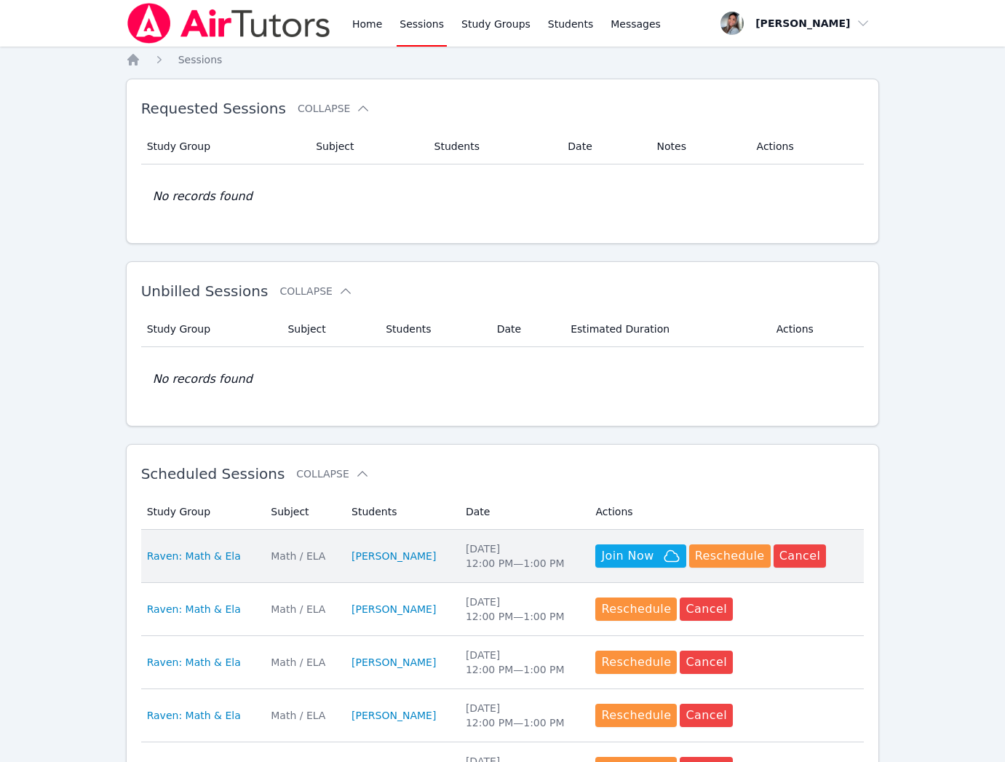 The height and width of the screenshot is (762, 1005). I want to click on span: Messages, so click(635, 24).